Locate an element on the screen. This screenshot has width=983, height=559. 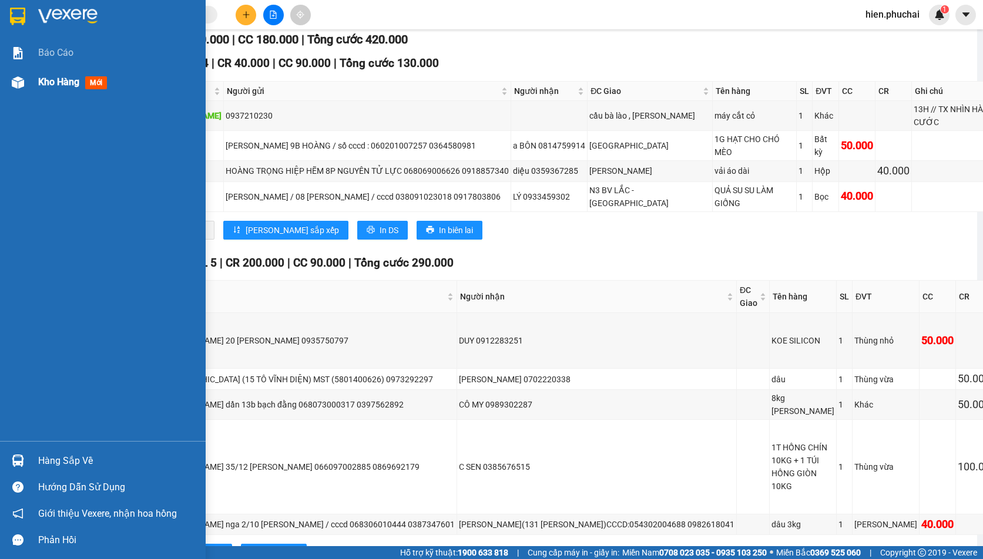
span: SL 5 is located at coordinates (206, 263).